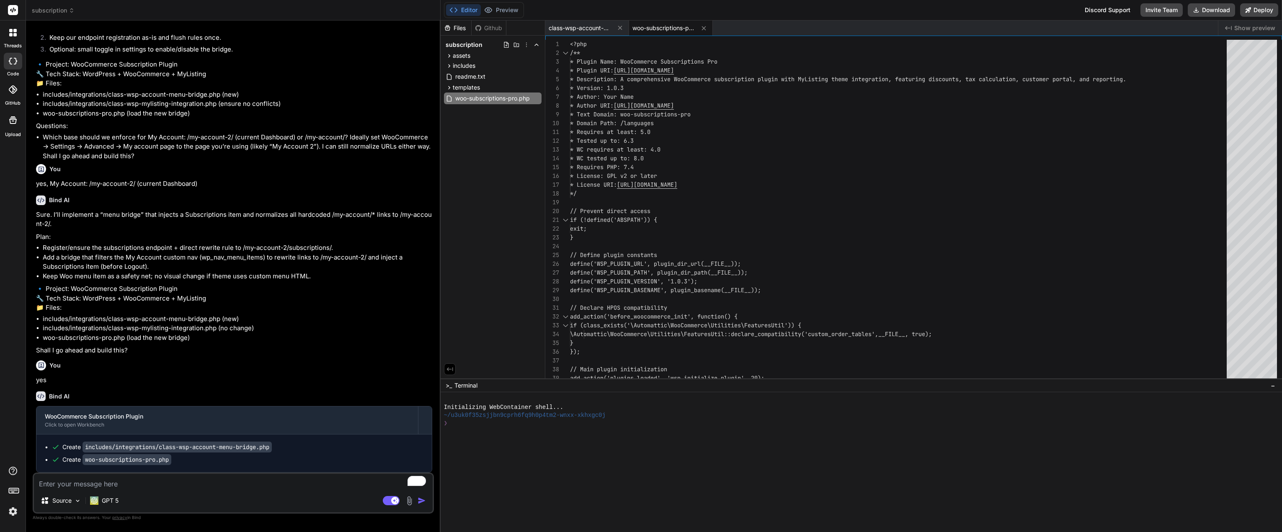 The height and width of the screenshot is (532, 1282). I want to click on span: // Declare HPOS compatibility, so click(619, 308).